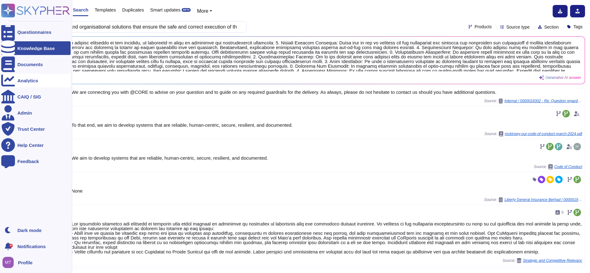 This screenshot has height=273, width=590. Describe the element at coordinates (28, 161) in the screenshot. I see `div: Feedback` at that location.